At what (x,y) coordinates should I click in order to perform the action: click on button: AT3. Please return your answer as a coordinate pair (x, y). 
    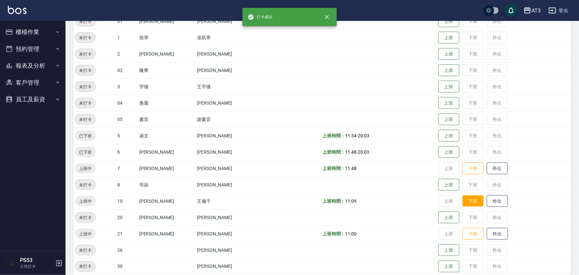
    Looking at the image, I should click on (532, 10).